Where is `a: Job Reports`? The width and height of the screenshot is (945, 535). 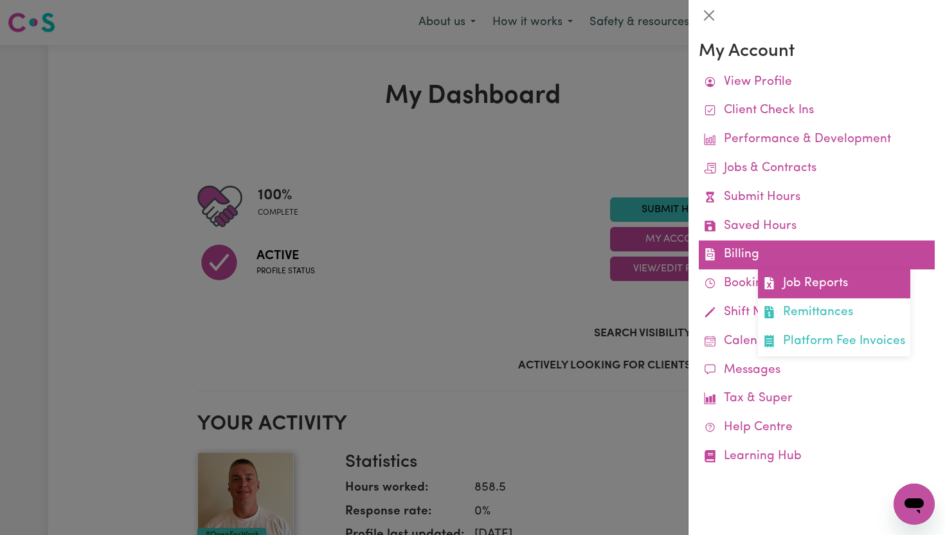 a: Job Reports is located at coordinates (834, 284).